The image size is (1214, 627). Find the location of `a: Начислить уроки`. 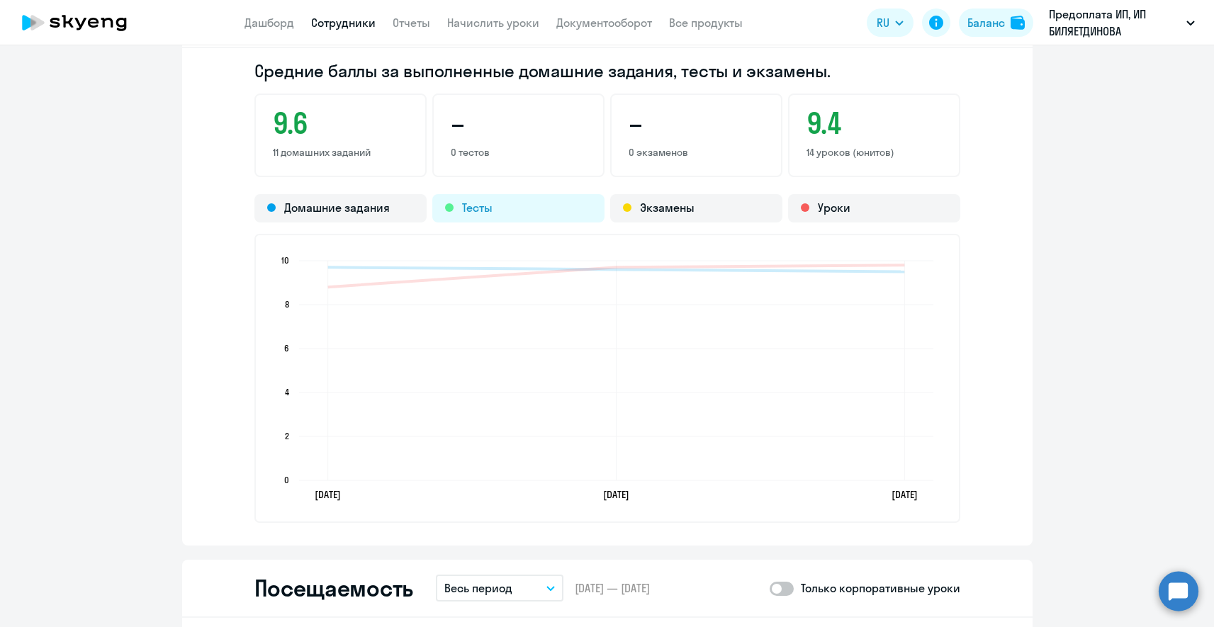

a: Начислить уроки is located at coordinates (493, 23).